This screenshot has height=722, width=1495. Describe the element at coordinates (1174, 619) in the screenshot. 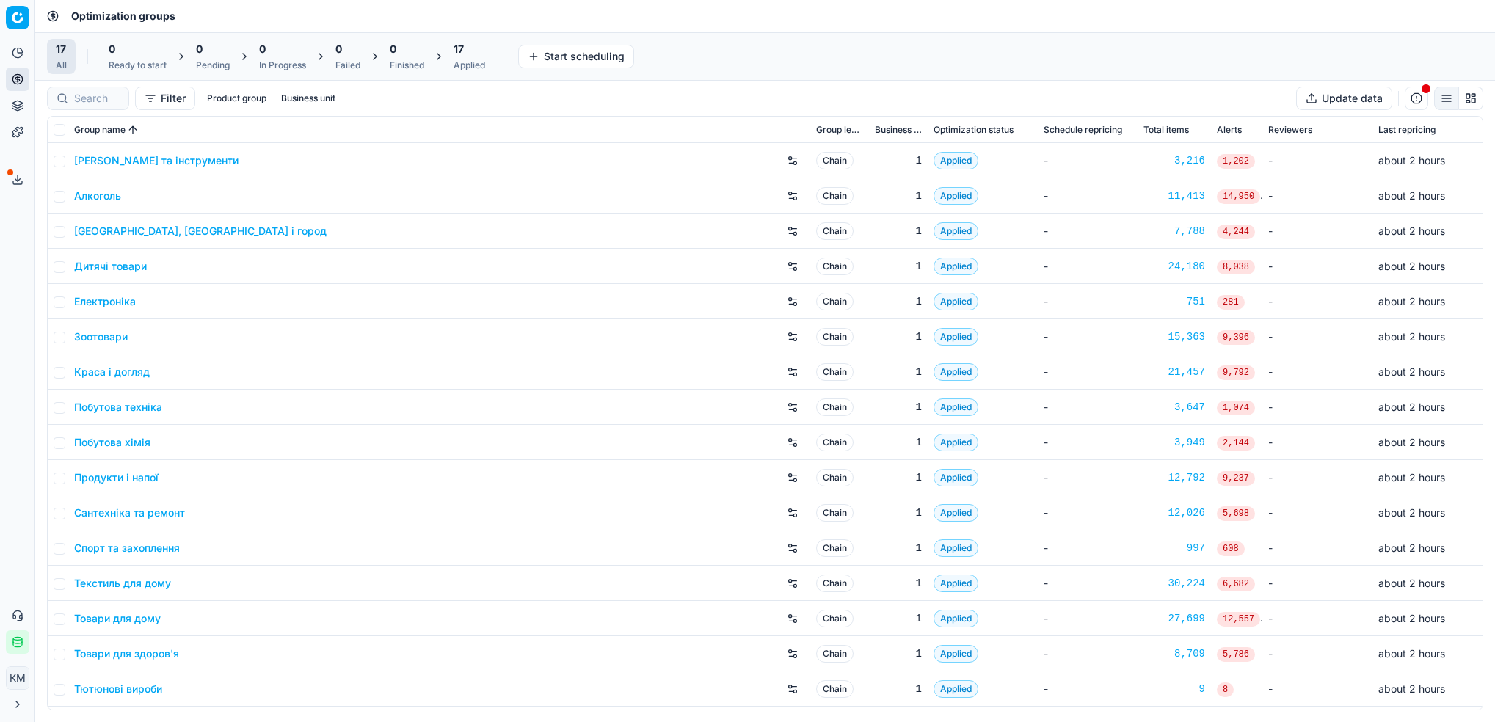

I see `a: 27,699` at that location.